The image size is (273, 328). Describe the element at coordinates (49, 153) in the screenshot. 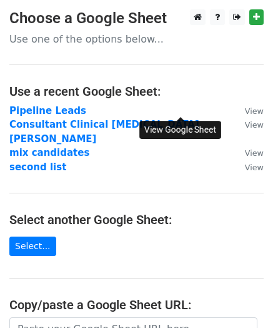

I see `a: mix candidates` at that location.